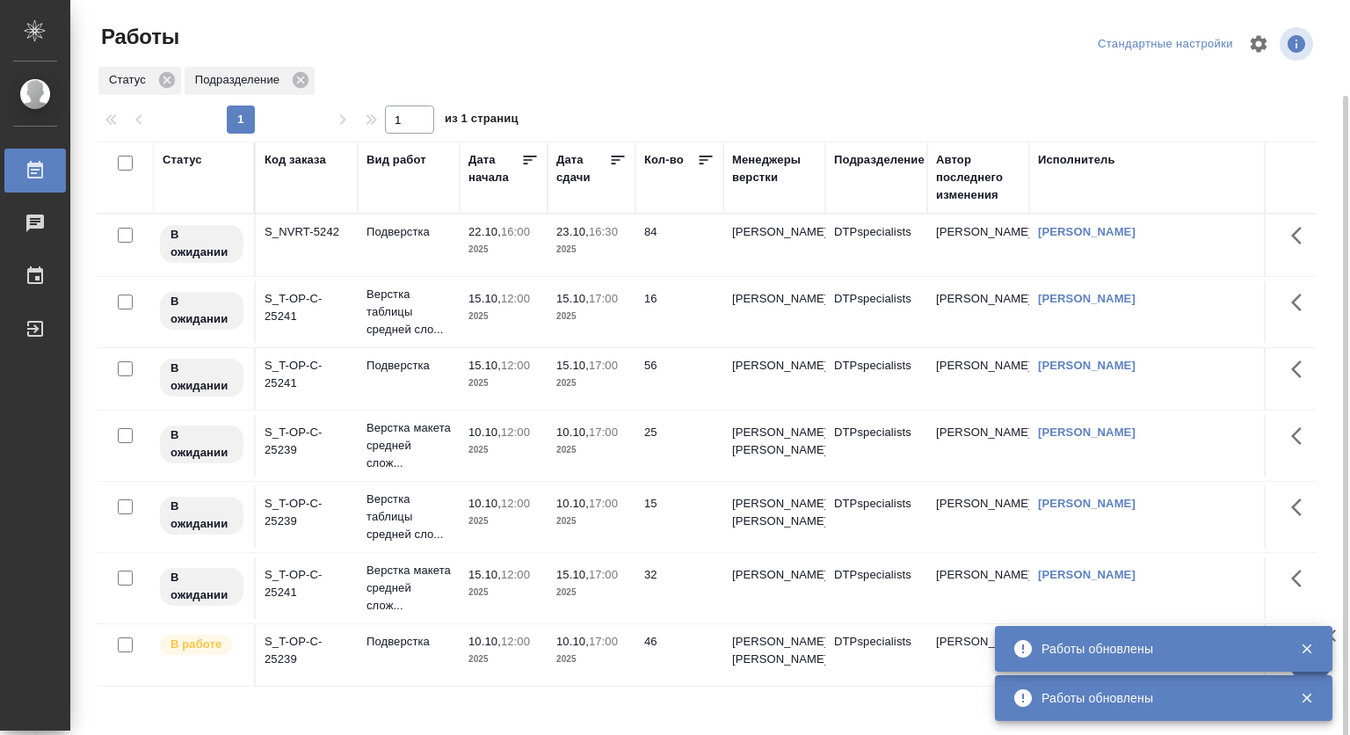 This screenshot has width=1350, height=735. I want to click on div: Менеджеры верстки, so click(774, 169).